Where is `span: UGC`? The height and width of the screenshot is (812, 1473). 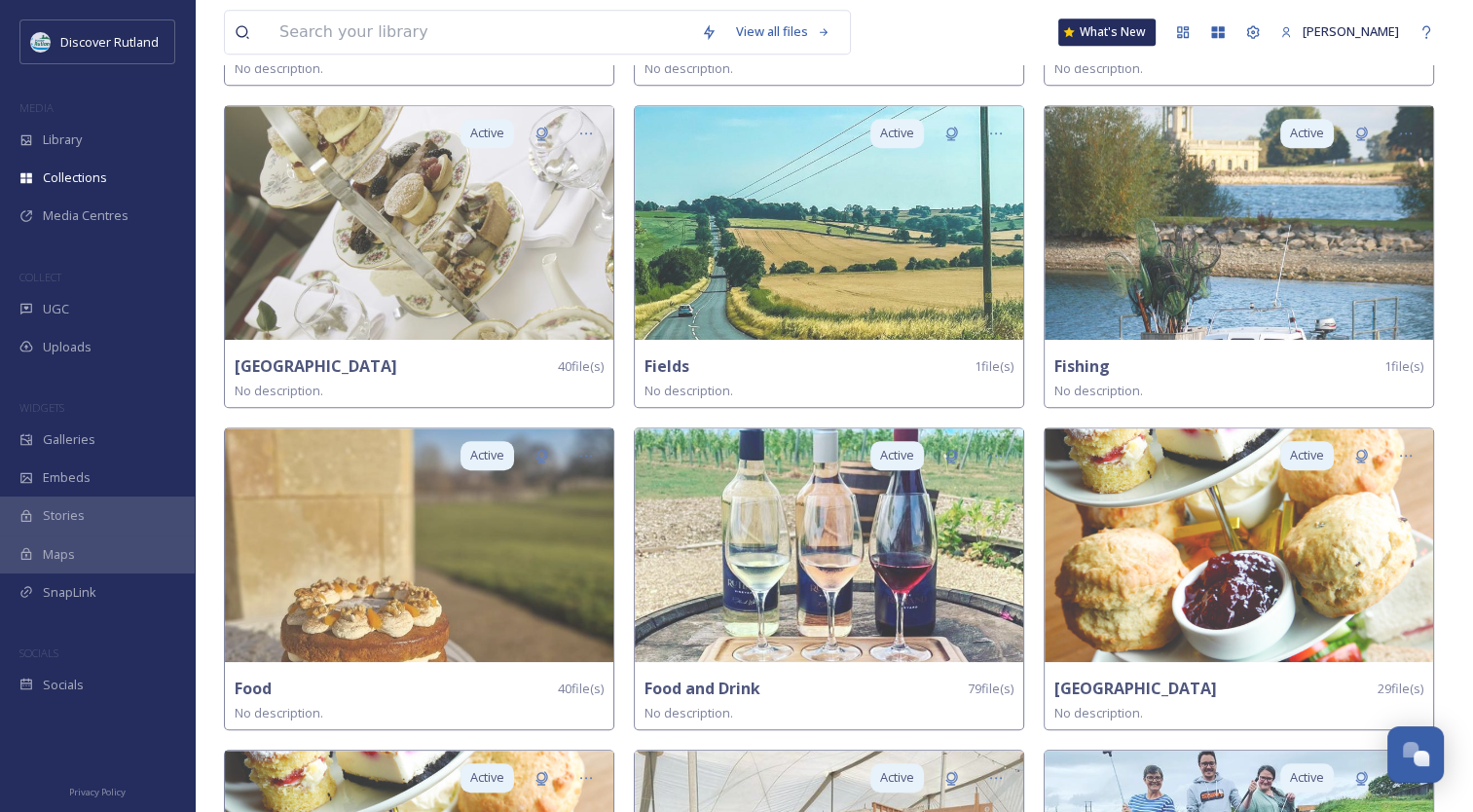 span: UGC is located at coordinates (56, 309).